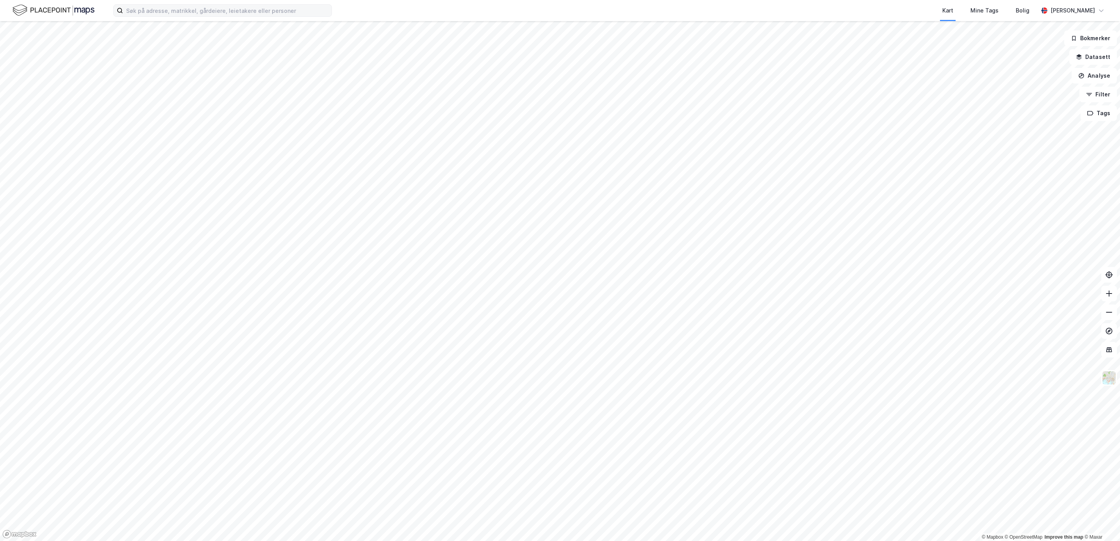 The width and height of the screenshot is (1120, 541). I want to click on a: Mapbox homepage, so click(20, 534).